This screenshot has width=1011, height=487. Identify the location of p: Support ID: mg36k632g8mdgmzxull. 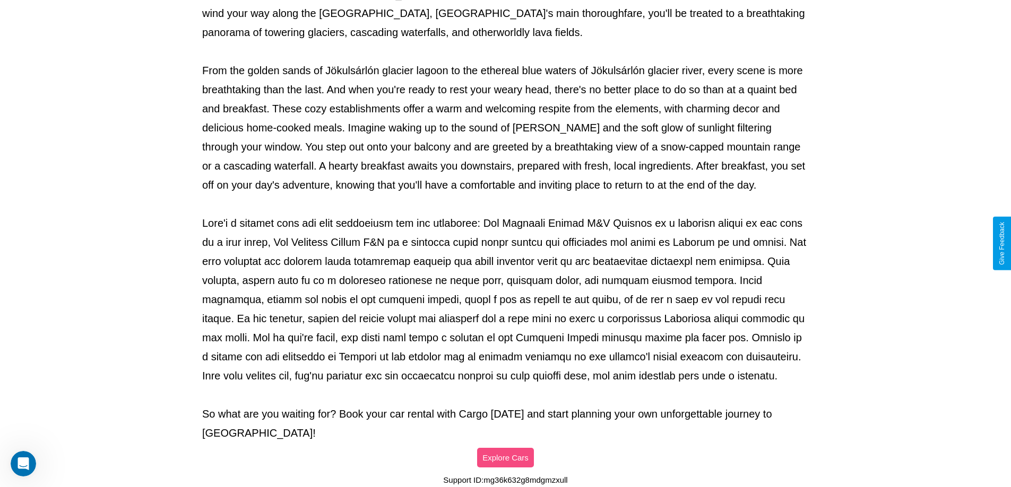
(505, 480).